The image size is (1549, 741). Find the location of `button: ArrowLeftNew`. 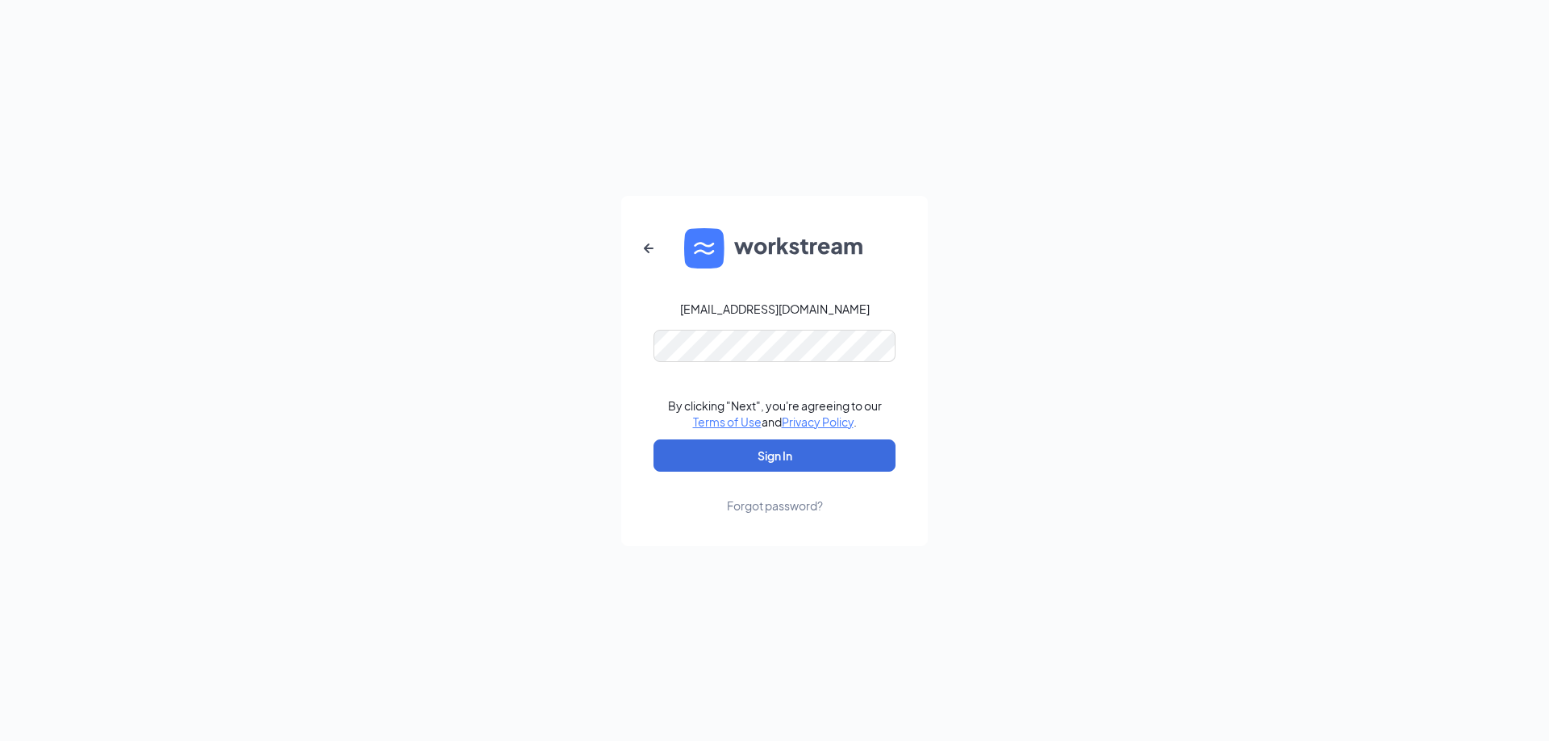

button: ArrowLeftNew is located at coordinates (649, 248).